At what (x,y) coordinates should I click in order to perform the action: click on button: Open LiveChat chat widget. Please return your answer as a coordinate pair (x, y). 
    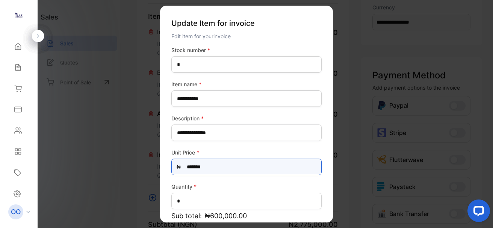
    Looking at the image, I should click on (17, 14).